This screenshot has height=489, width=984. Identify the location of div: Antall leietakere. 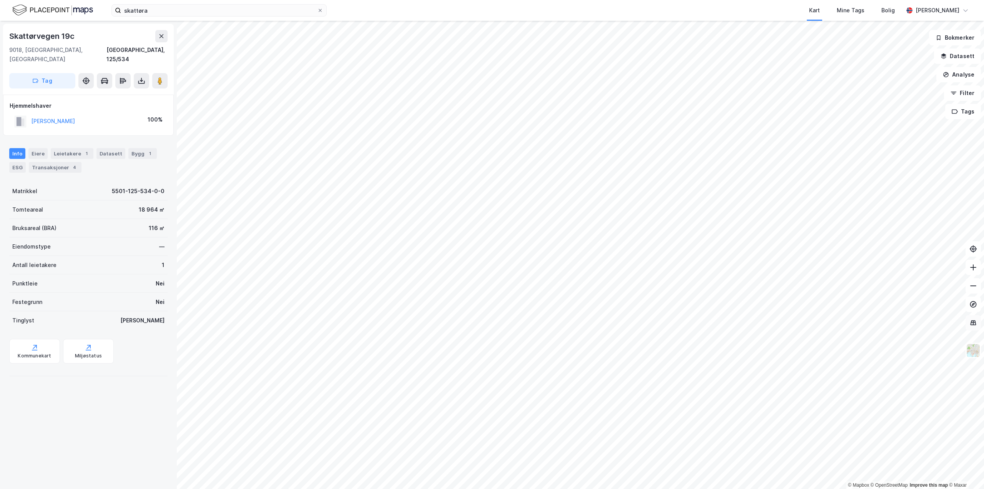
(34, 265).